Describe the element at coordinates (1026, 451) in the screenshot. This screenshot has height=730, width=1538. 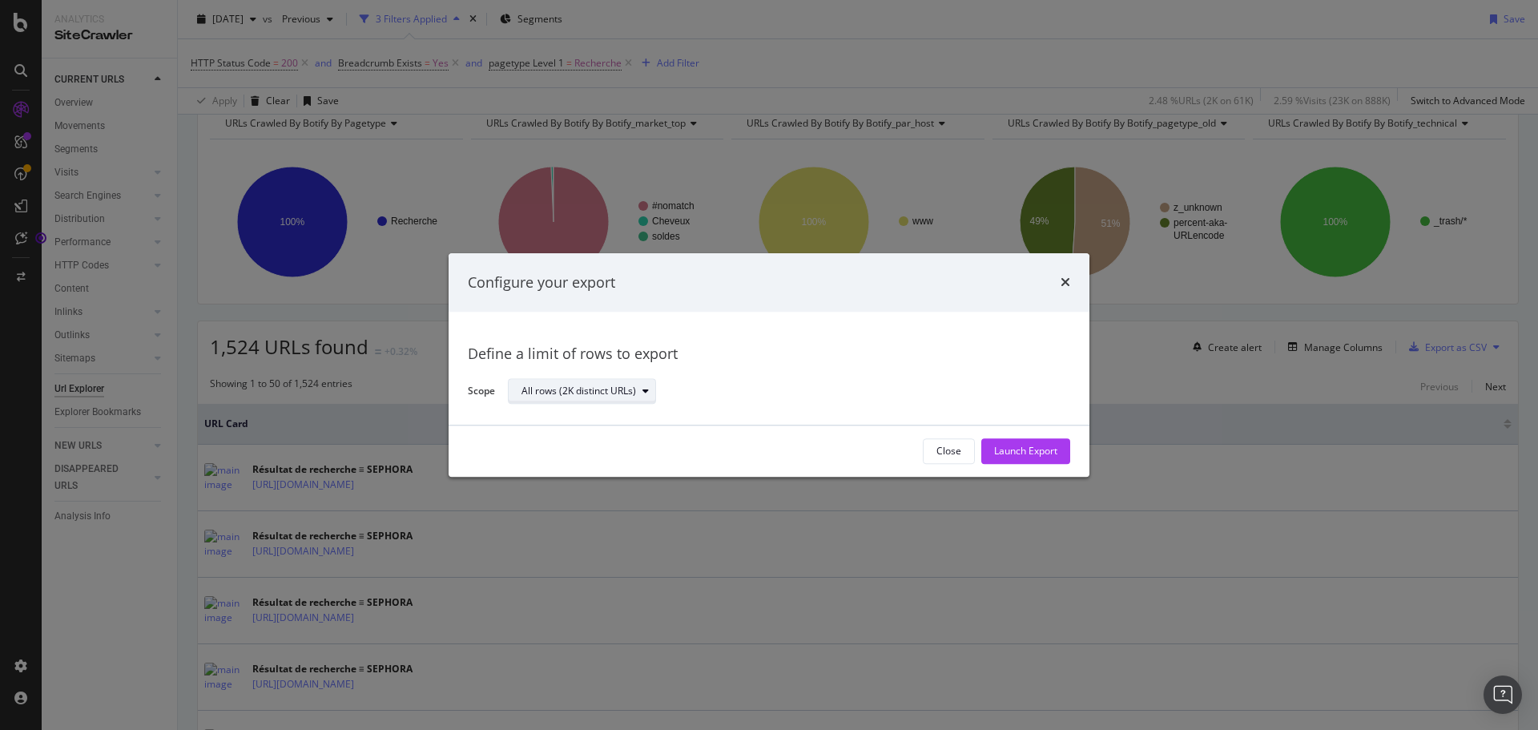
I see `div: Launch Export` at that location.